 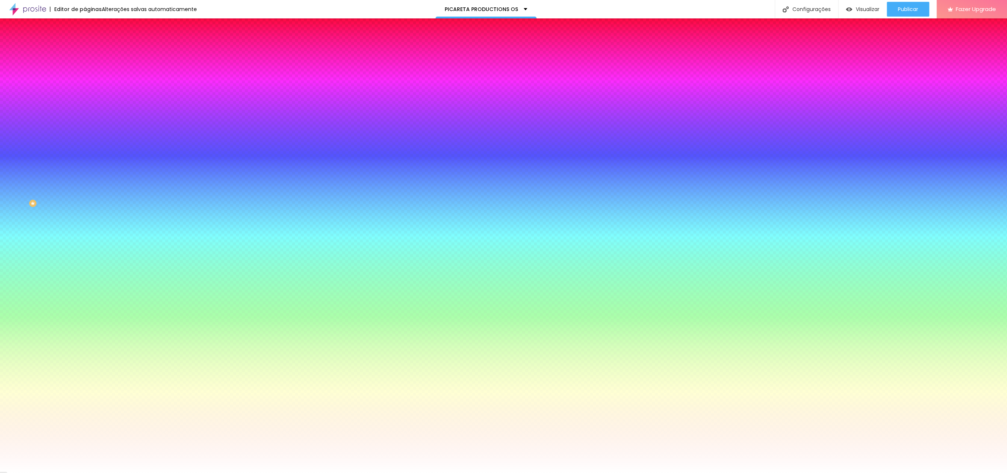 What do you see at coordinates (76, 9) in the screenshot?
I see `div: Editor de páginas` at bounding box center [76, 9].